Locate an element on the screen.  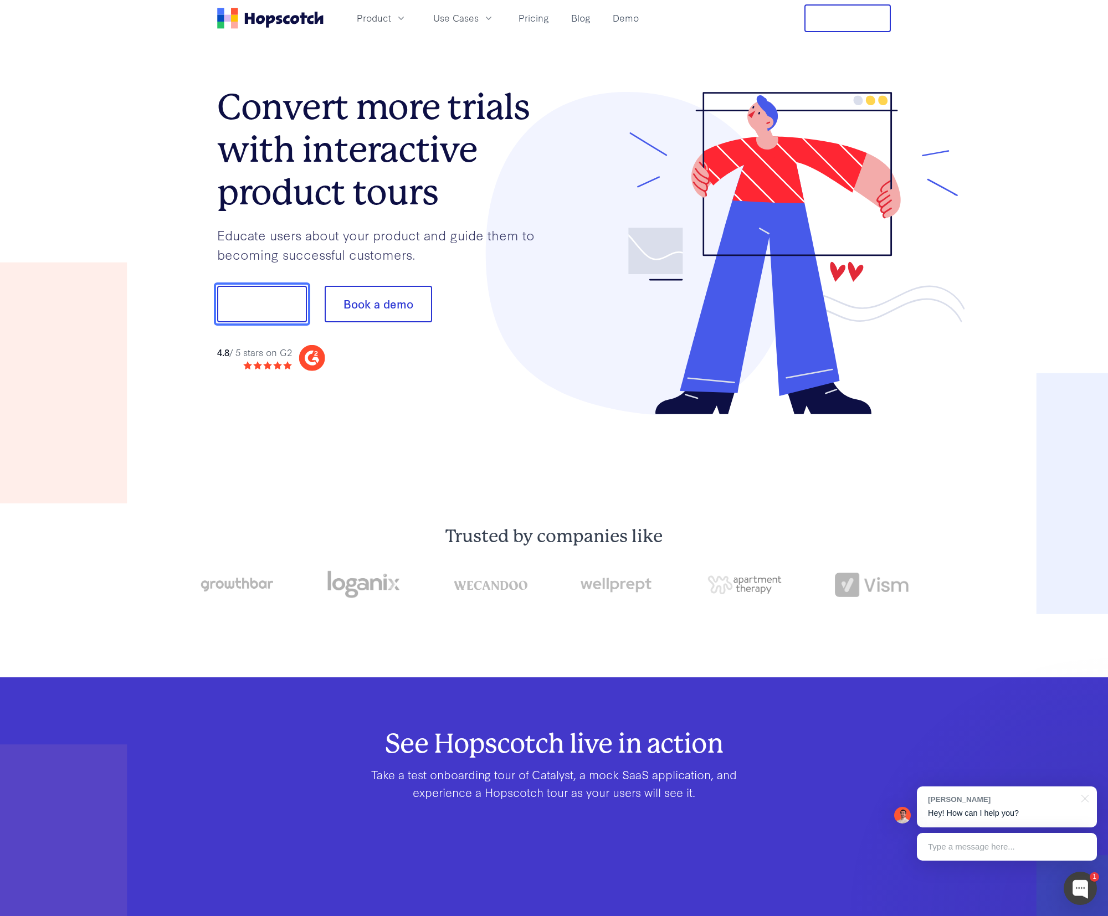
div: Type a message here... is located at coordinates (1007, 847).